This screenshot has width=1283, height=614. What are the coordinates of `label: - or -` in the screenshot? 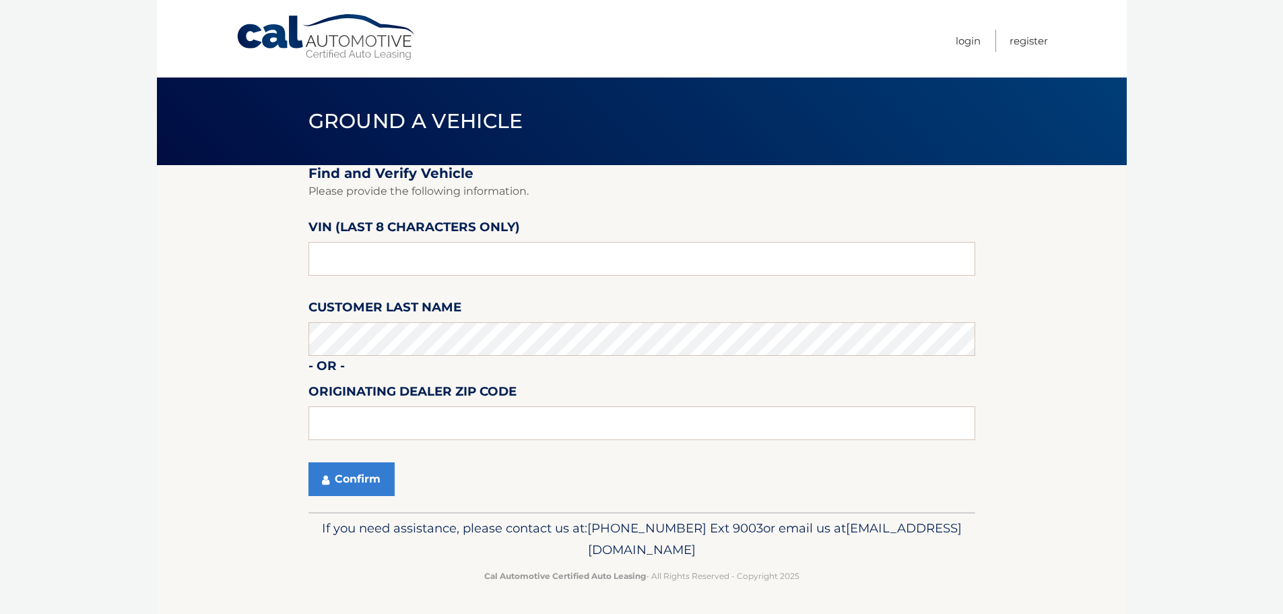 It's located at (327, 368).